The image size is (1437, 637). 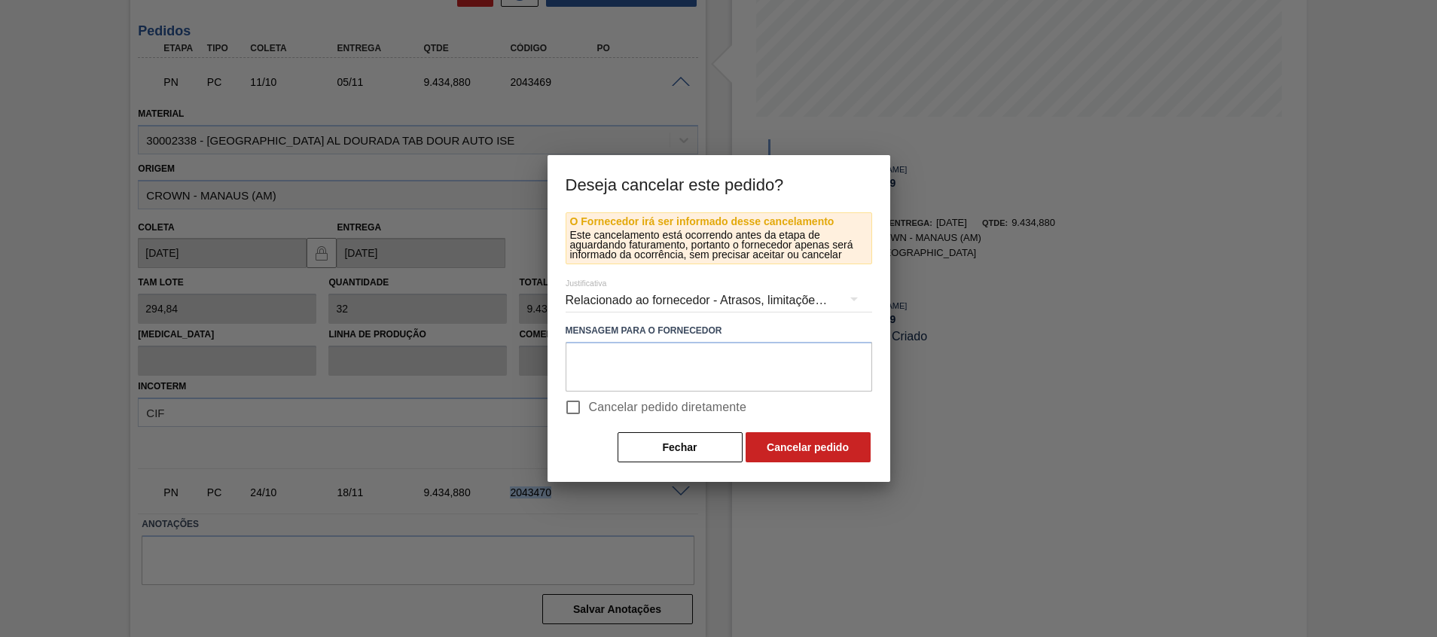 I want to click on button: Fechar, so click(x=680, y=447).